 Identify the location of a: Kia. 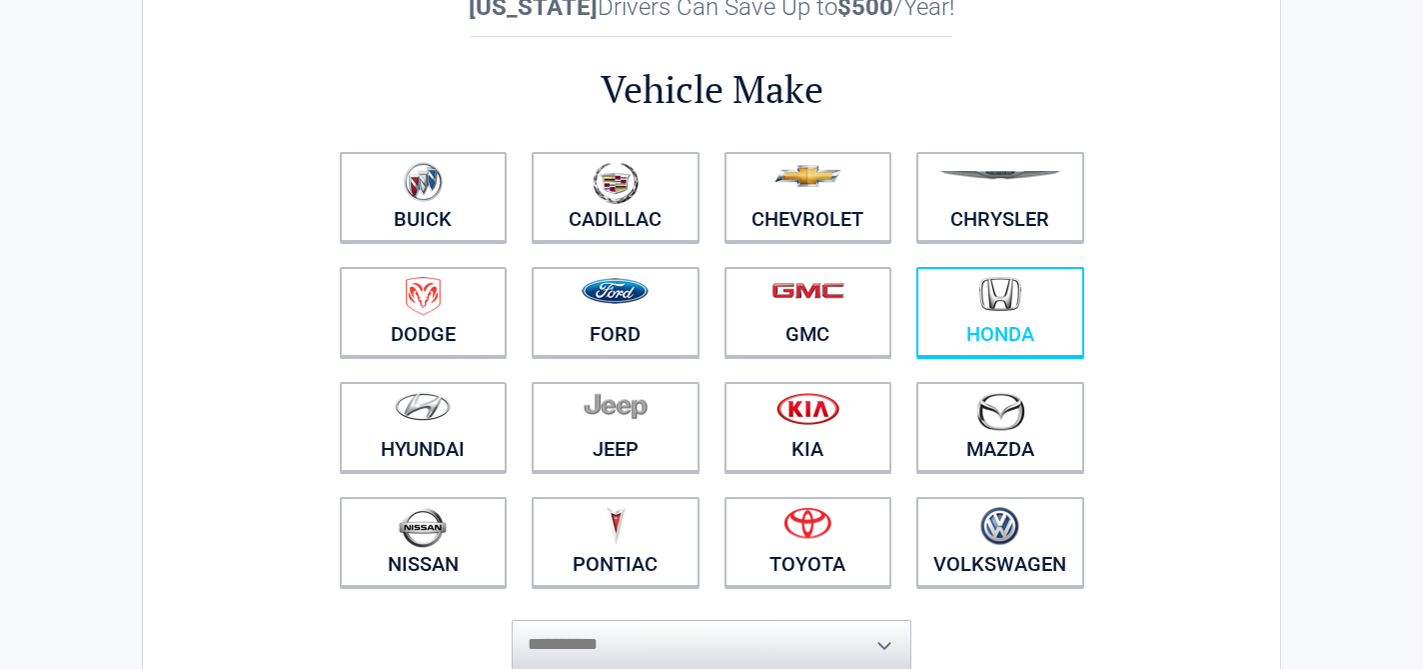
(809, 427).